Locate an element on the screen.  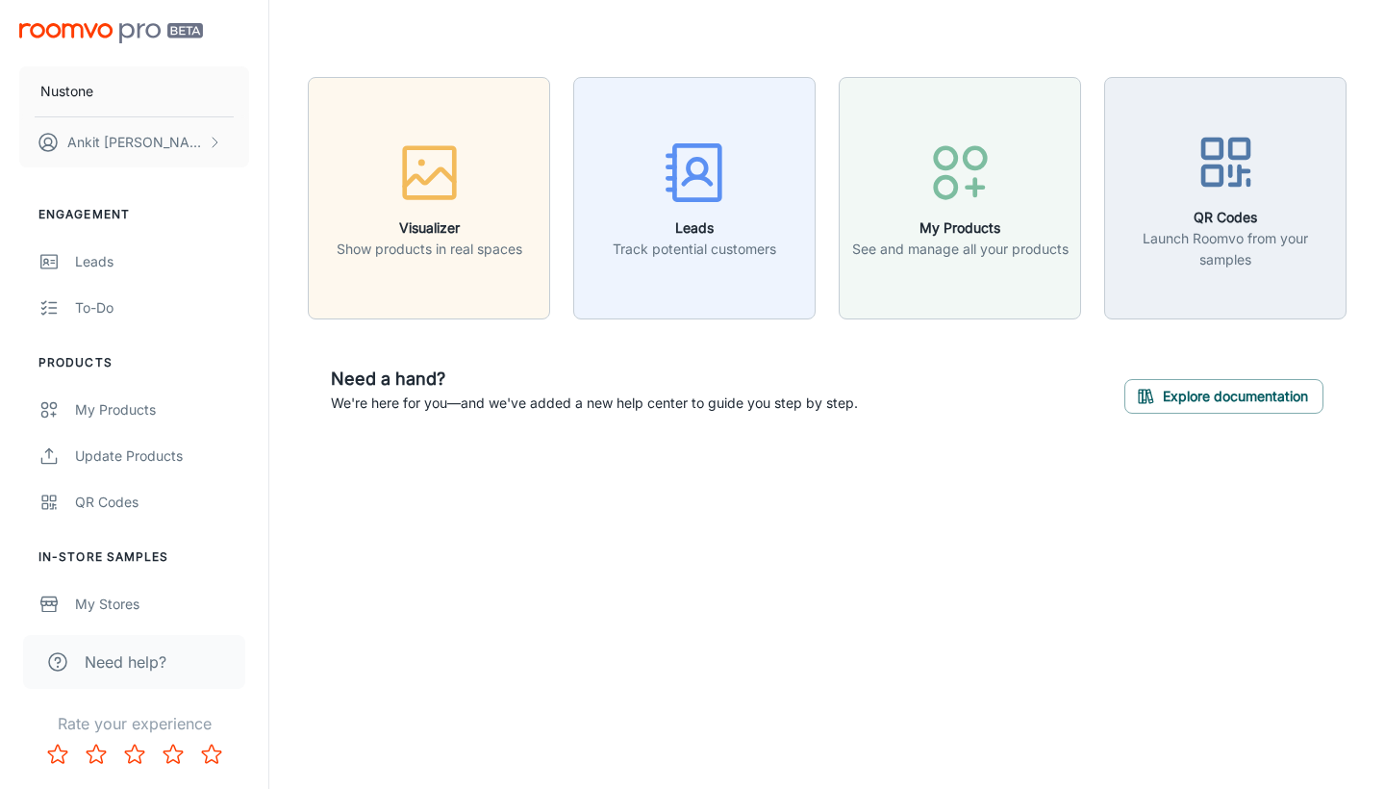
div: To-do is located at coordinates (162, 308).